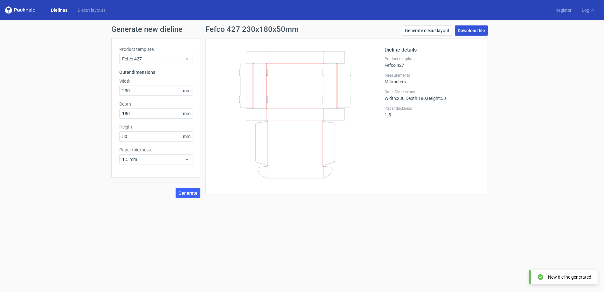 This screenshot has height=292, width=604. What do you see at coordinates (415, 98) in the screenshot?
I see `span: , Depth : 180` at bounding box center [415, 98].